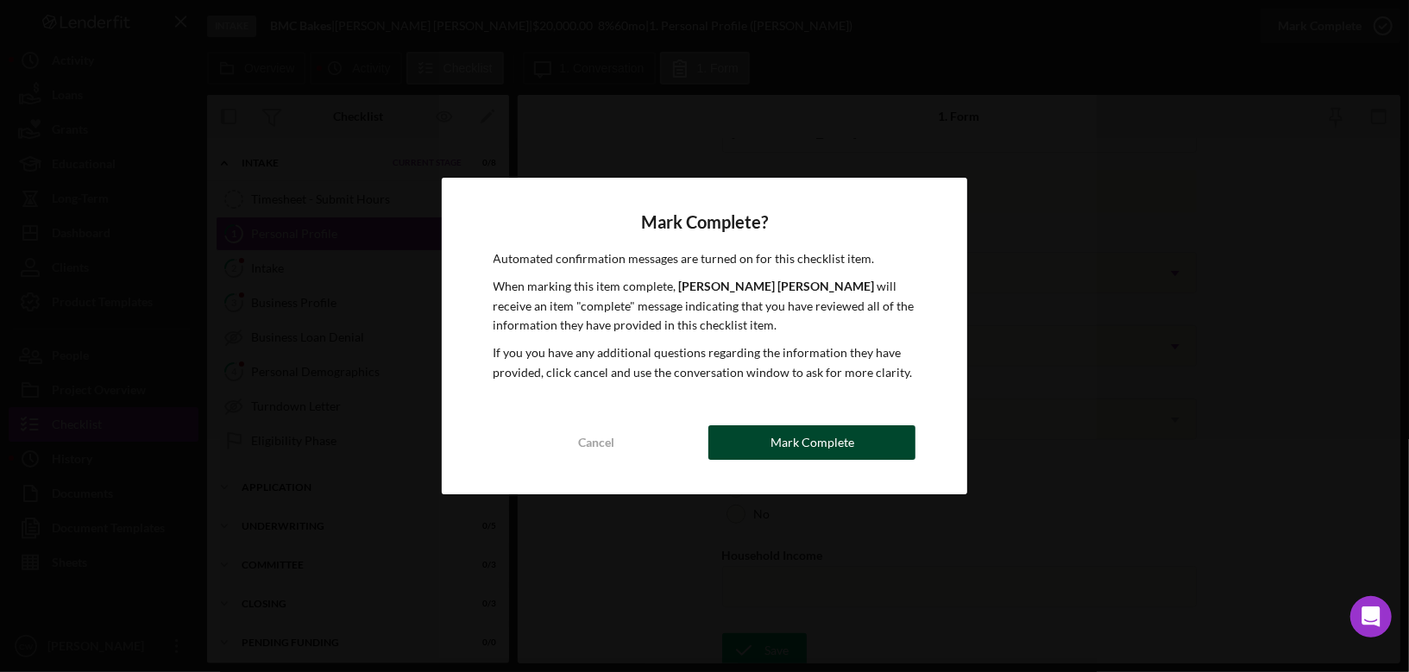 Image resolution: width=1409 pixels, height=672 pixels. I want to click on p: When marking this item complete, will receive an item "complete" message indicating that you have..., so click(705, 306).